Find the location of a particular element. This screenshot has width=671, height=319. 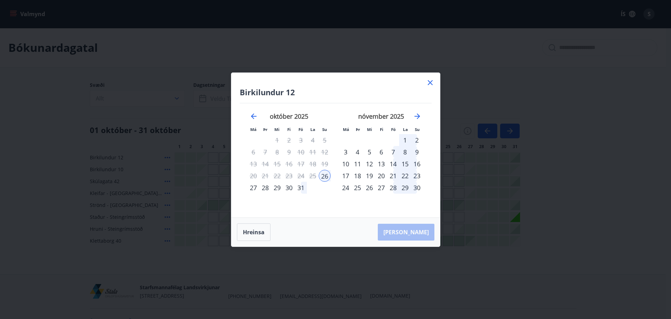

div: 2 is located at coordinates (417, 140).